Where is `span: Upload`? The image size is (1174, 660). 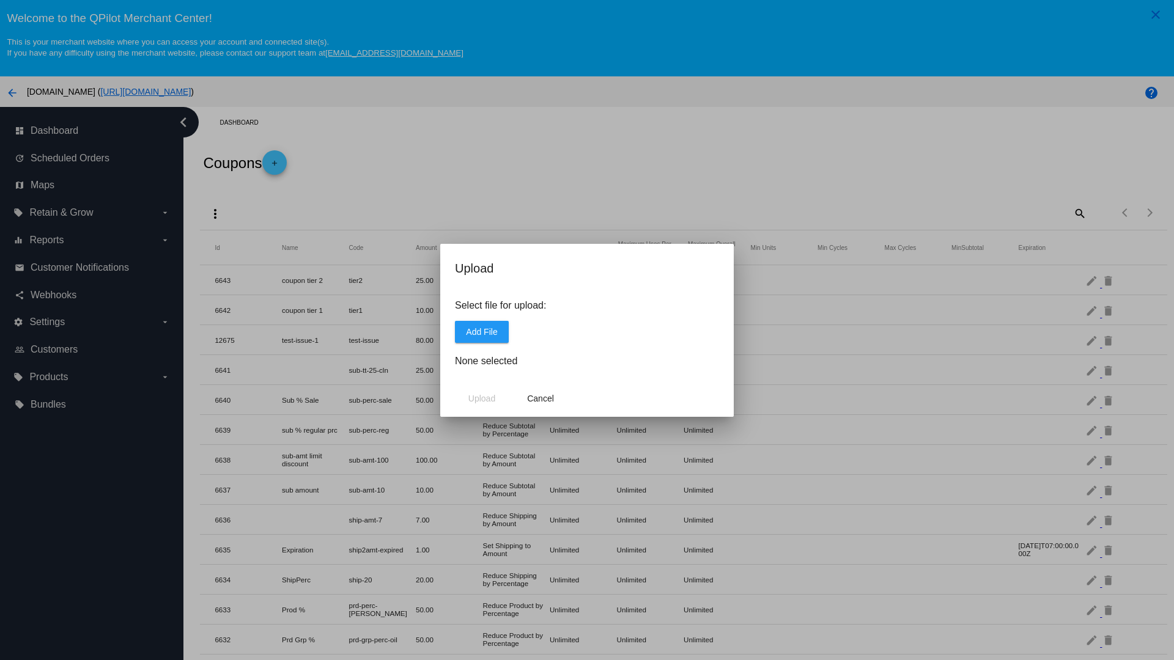
span: Upload is located at coordinates (482, 398).